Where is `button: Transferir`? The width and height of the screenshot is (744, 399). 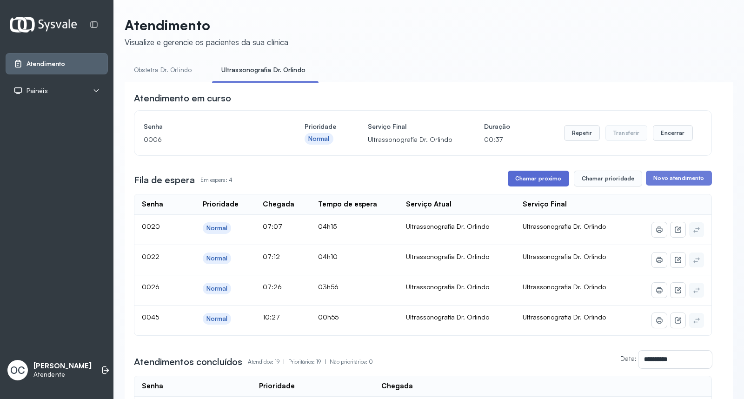
button: Transferir is located at coordinates (626, 133).